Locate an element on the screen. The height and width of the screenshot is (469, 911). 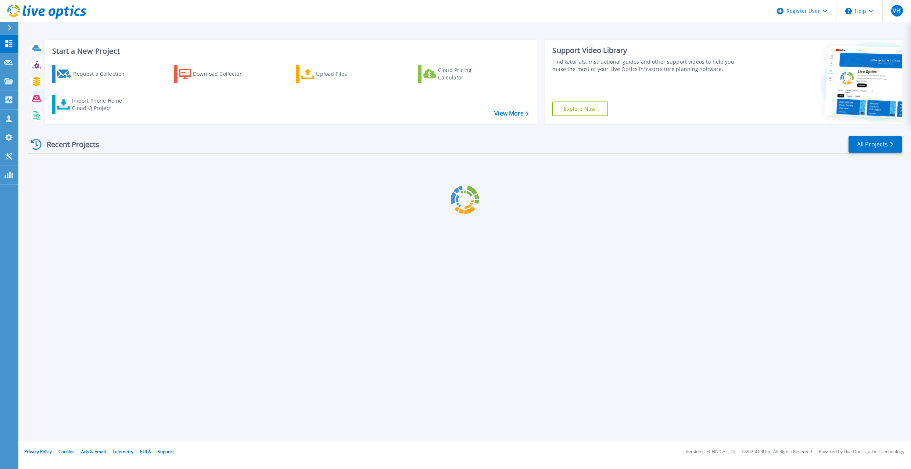
a: Explore Now! is located at coordinates (580, 109).